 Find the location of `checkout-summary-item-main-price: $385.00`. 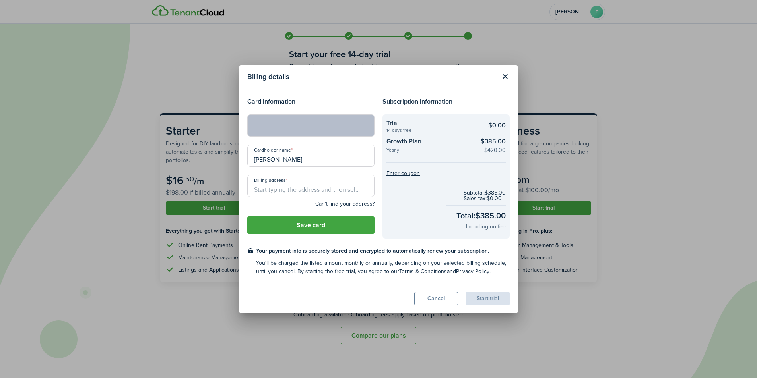

checkout-summary-item-main-price: $385.00 is located at coordinates (493, 141).